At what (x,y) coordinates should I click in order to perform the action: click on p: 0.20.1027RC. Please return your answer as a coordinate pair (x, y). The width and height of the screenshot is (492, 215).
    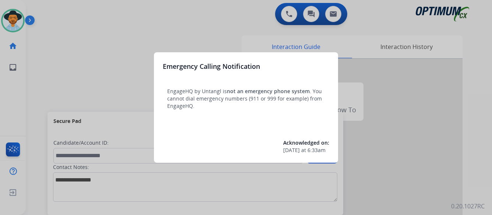
    Looking at the image, I should click on (467, 206).